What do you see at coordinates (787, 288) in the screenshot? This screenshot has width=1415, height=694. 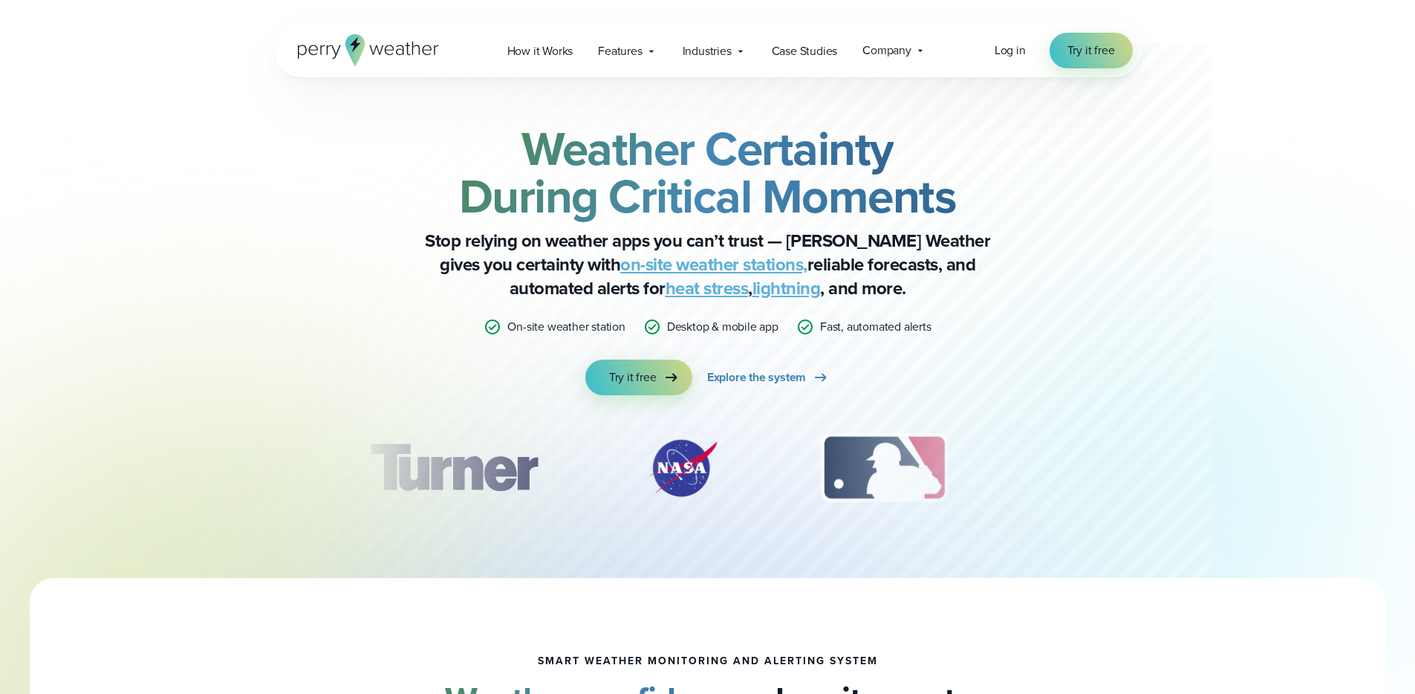 I see `a: lightning` at bounding box center [787, 288].